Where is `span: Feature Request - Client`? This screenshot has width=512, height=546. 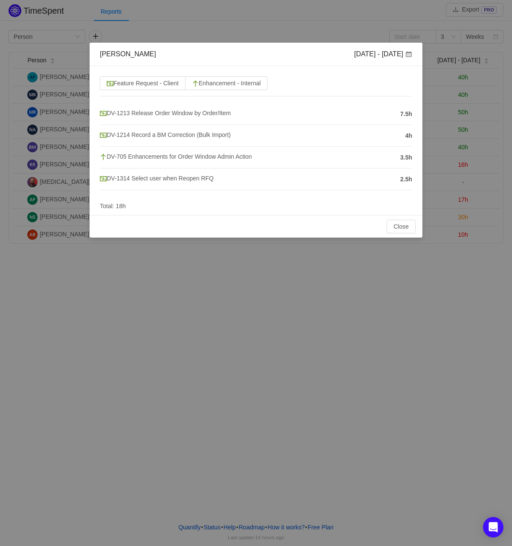
span: Feature Request - Client is located at coordinates (142, 83).